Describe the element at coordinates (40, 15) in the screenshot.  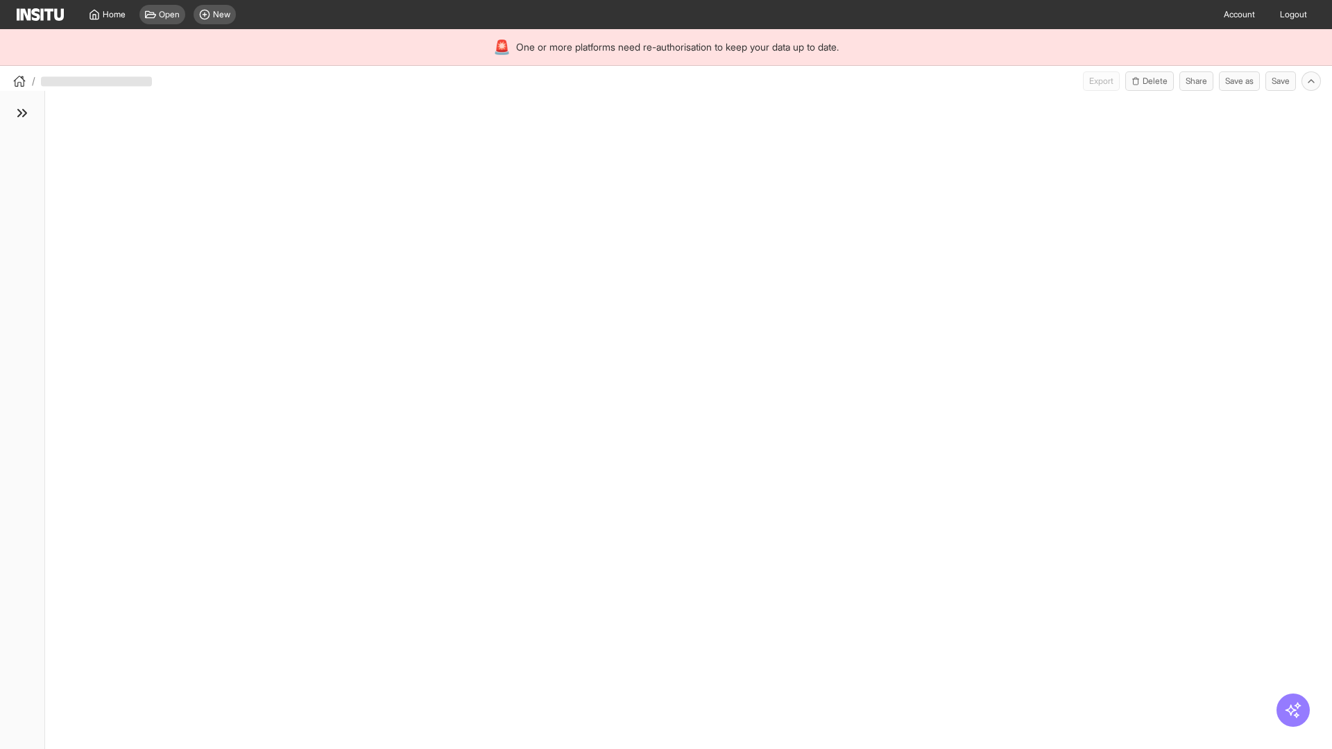
I see `img: Logo` at that location.